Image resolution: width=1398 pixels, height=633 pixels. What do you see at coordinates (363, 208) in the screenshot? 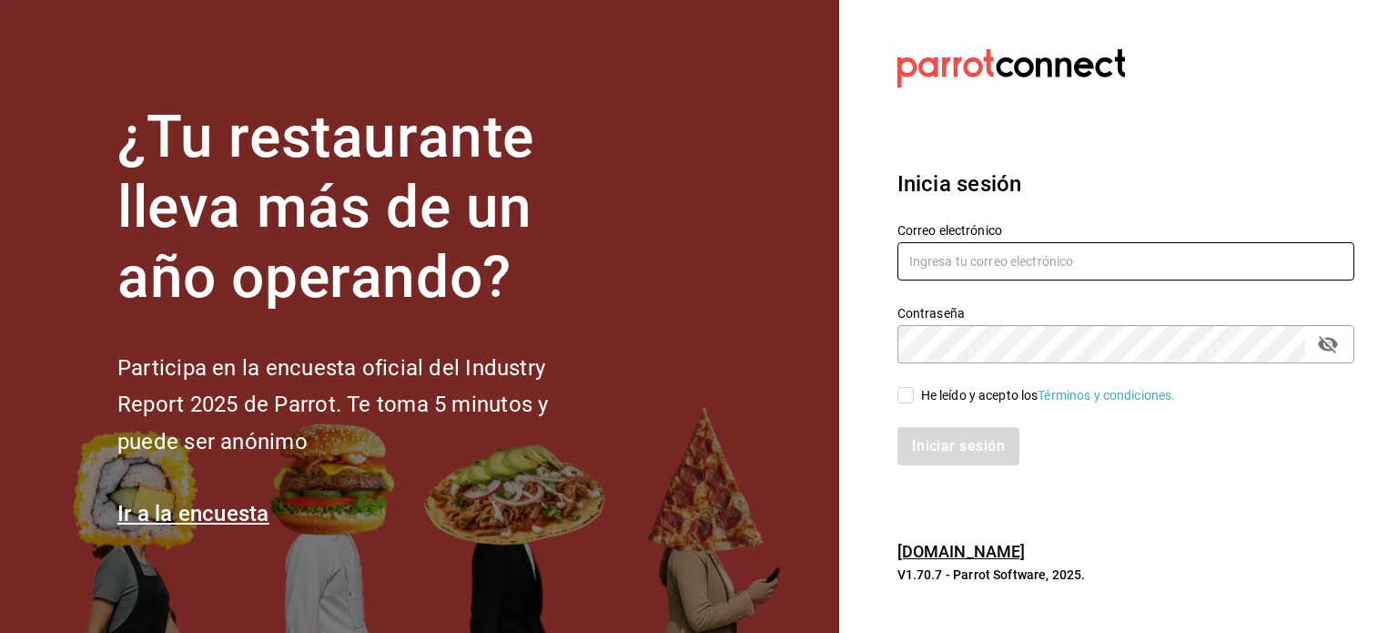
I see `h1: ¿Tu restaurante lleva más de un año operando?` at bounding box center [363, 208].